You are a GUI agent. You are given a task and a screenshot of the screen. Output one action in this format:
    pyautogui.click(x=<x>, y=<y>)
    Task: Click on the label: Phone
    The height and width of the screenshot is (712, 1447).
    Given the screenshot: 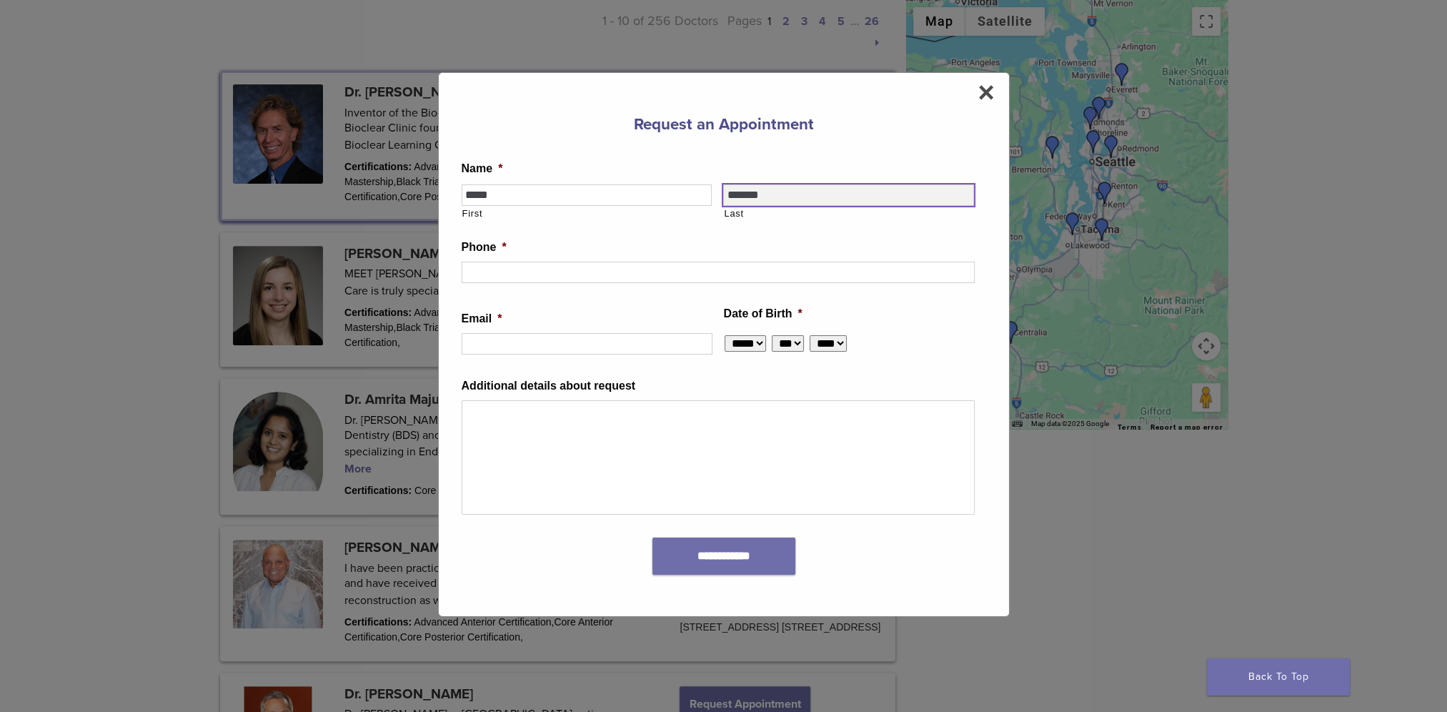 What is the action you would take?
    pyautogui.click(x=484, y=247)
    